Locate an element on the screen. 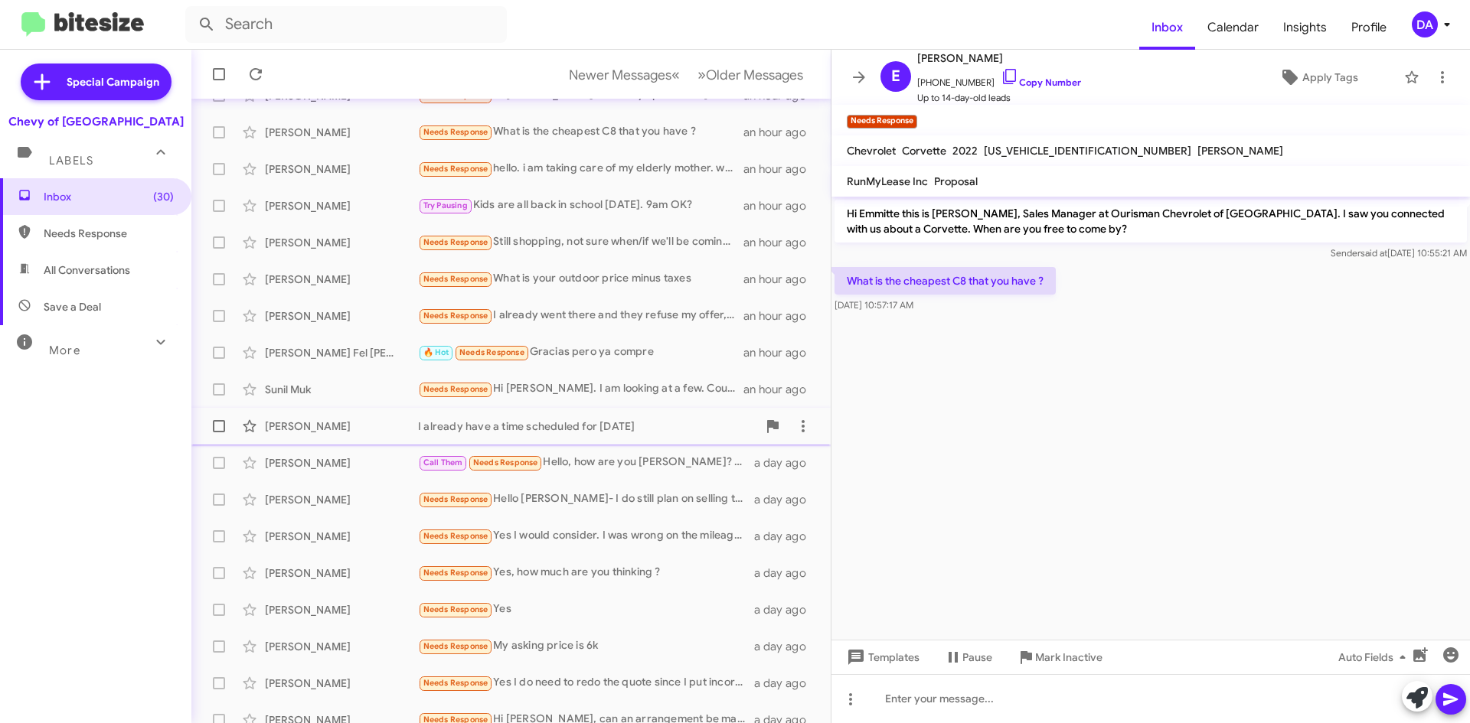 The image size is (1470, 723). span: said at is located at coordinates (1373, 253).